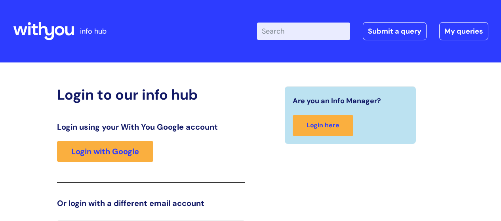 The height and width of the screenshot is (221, 501). Describe the element at coordinates (151, 127) in the screenshot. I see `h3: Login using your With You Google account` at that location.